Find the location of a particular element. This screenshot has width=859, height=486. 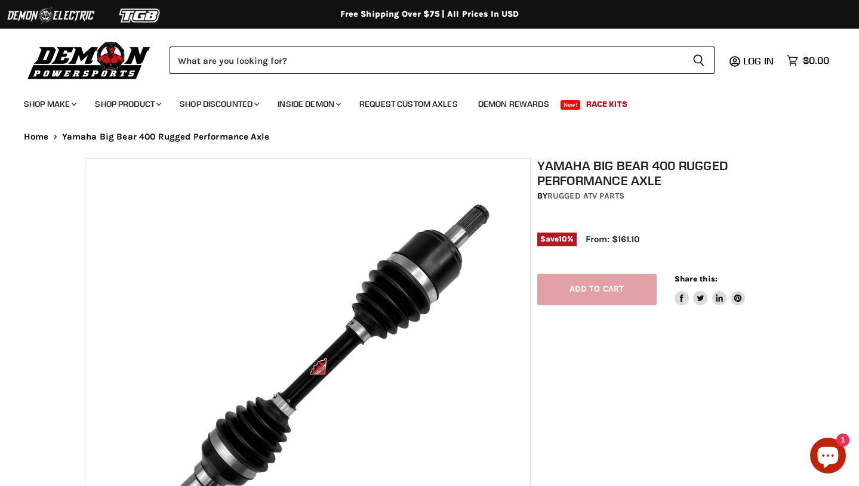

form: Product is located at coordinates (442, 60).